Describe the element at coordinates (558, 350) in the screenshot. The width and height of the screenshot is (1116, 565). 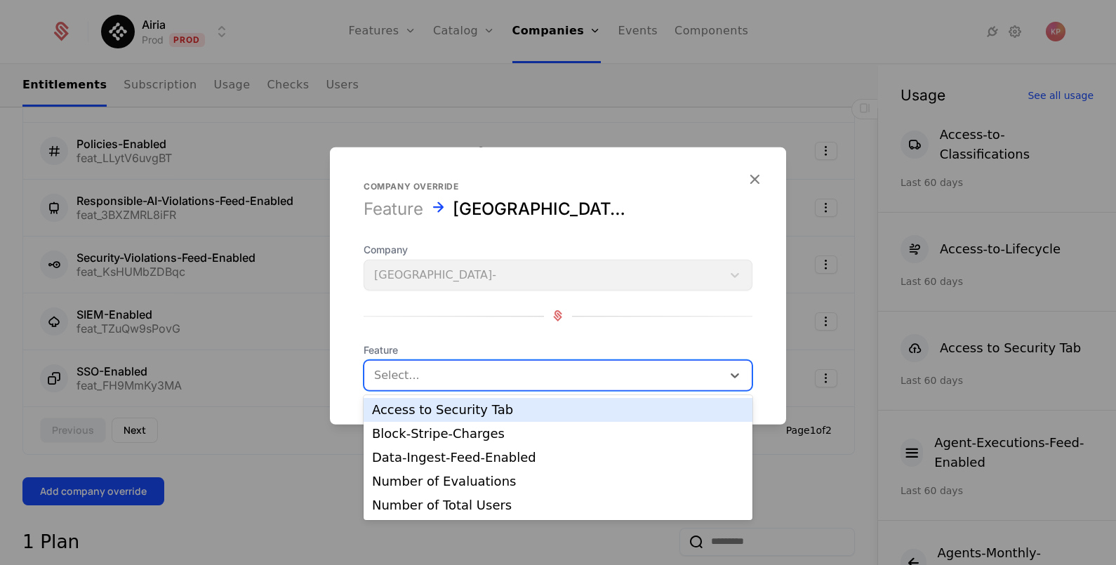
I see `span: Feature` at that location.